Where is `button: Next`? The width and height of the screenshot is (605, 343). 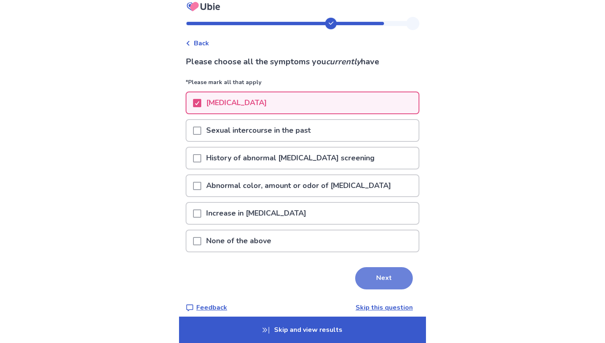 button: Next is located at coordinates (384, 278).